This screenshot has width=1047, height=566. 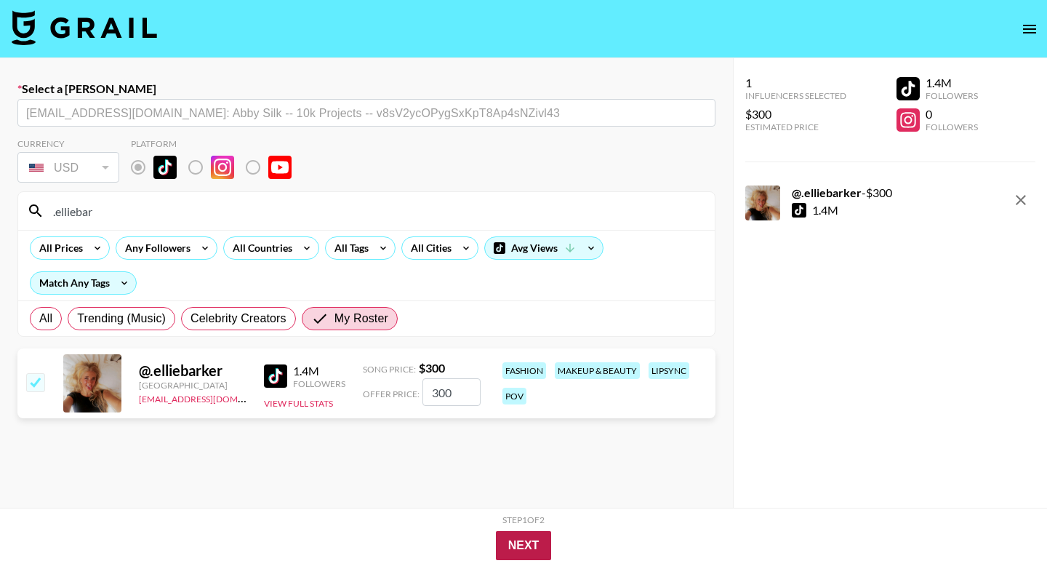 What do you see at coordinates (223, 167) in the screenshot?
I see `img: Instagram` at bounding box center [223, 167].